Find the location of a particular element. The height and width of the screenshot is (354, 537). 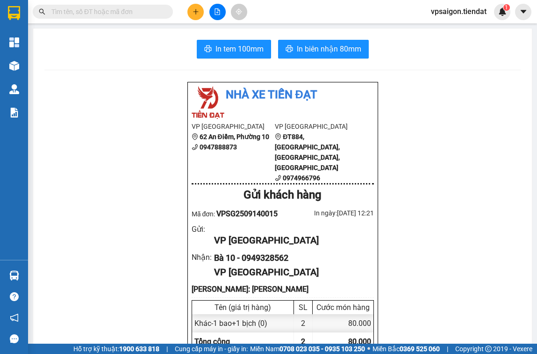

div: Nhận : is located at coordinates (203, 257).